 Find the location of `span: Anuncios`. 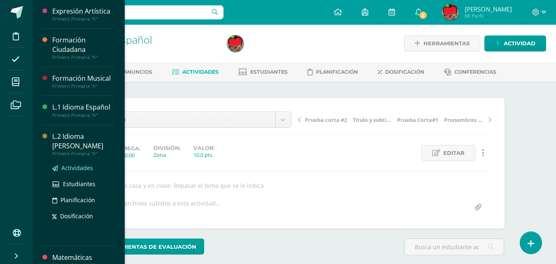

span: Anuncios is located at coordinates (138, 72).